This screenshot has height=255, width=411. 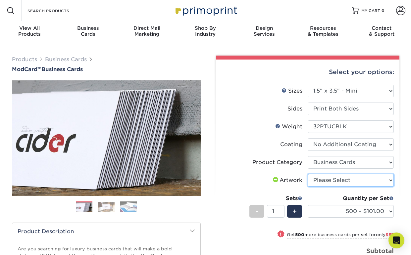 What do you see at coordinates (389, 235) in the screenshot?
I see `span: $53` at bounding box center [389, 235].